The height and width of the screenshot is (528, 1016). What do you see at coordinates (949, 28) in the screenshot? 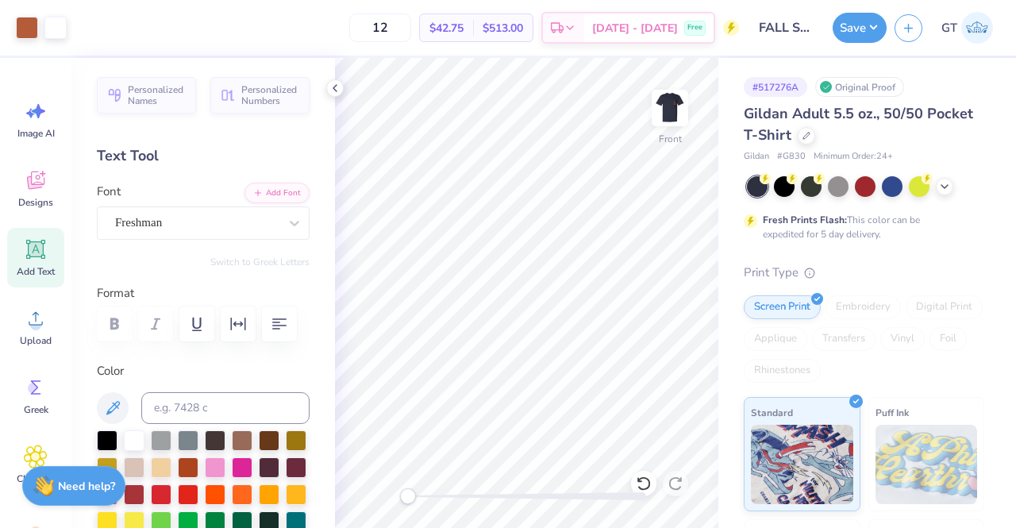
I see `span: GT` at bounding box center [949, 28].